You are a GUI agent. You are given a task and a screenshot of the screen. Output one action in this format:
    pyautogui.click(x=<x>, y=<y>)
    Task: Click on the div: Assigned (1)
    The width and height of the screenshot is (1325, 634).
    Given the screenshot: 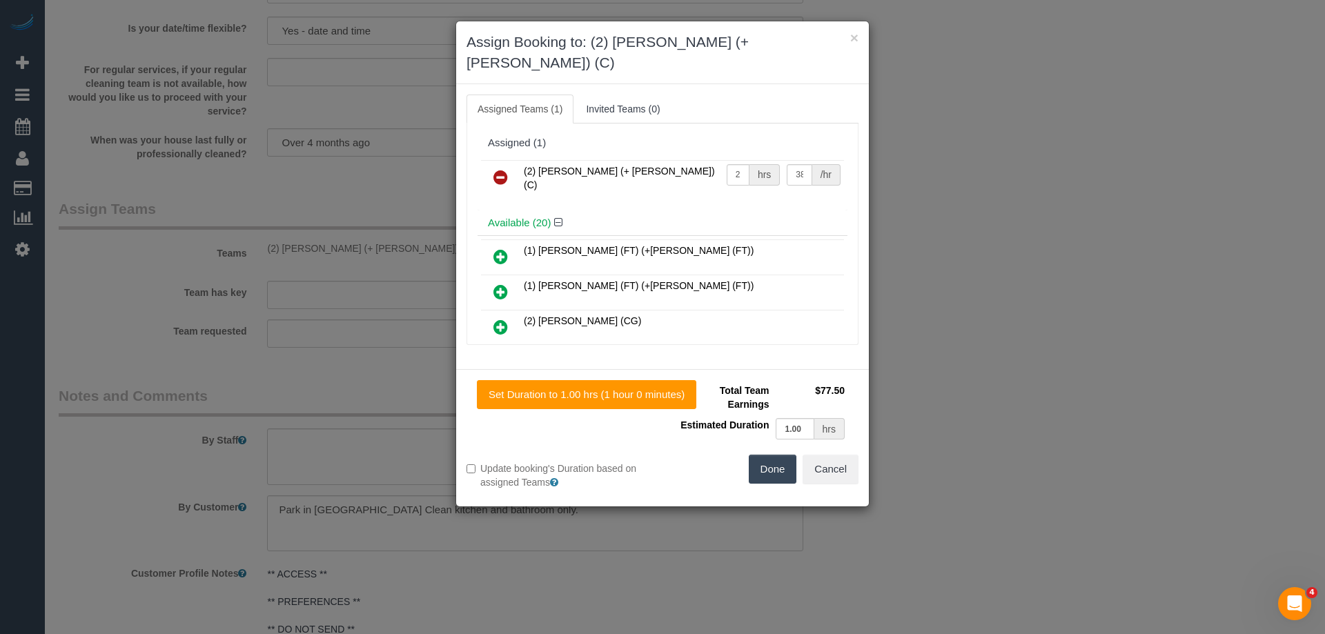 What is the action you would take?
    pyautogui.click(x=662, y=143)
    